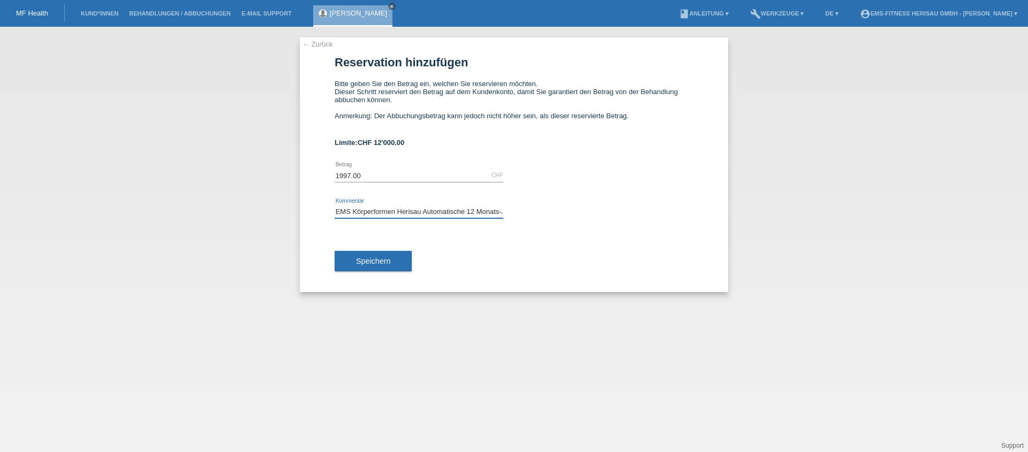  What do you see at coordinates (497, 175) in the screenshot?
I see `div: CHF` at bounding box center [497, 175].